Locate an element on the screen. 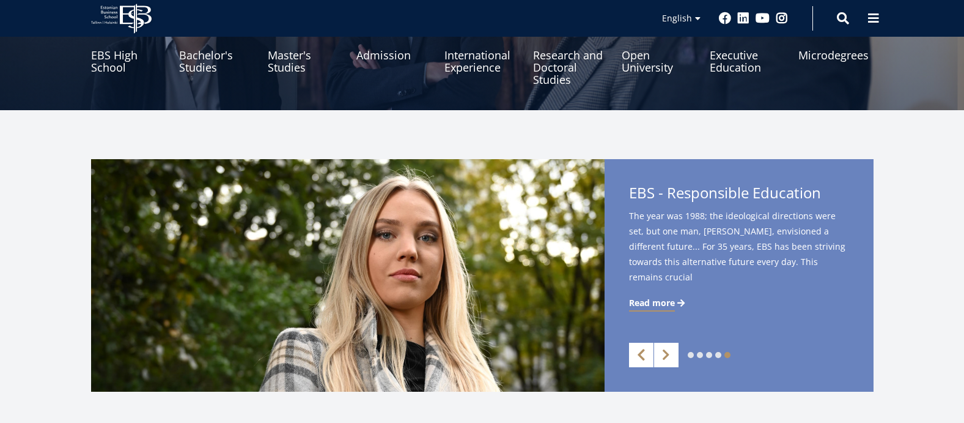 This screenshot has width=964, height=423. a: Youtube is located at coordinates (762, 18).